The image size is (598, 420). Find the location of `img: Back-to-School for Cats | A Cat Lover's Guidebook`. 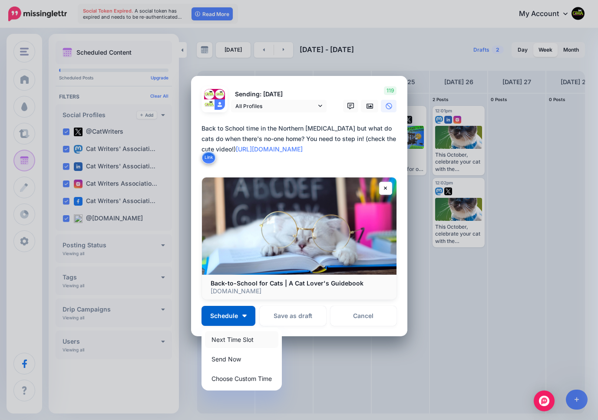

img: Back-to-School for Cats | A Cat Lover's Guidebook is located at coordinates (299, 226).